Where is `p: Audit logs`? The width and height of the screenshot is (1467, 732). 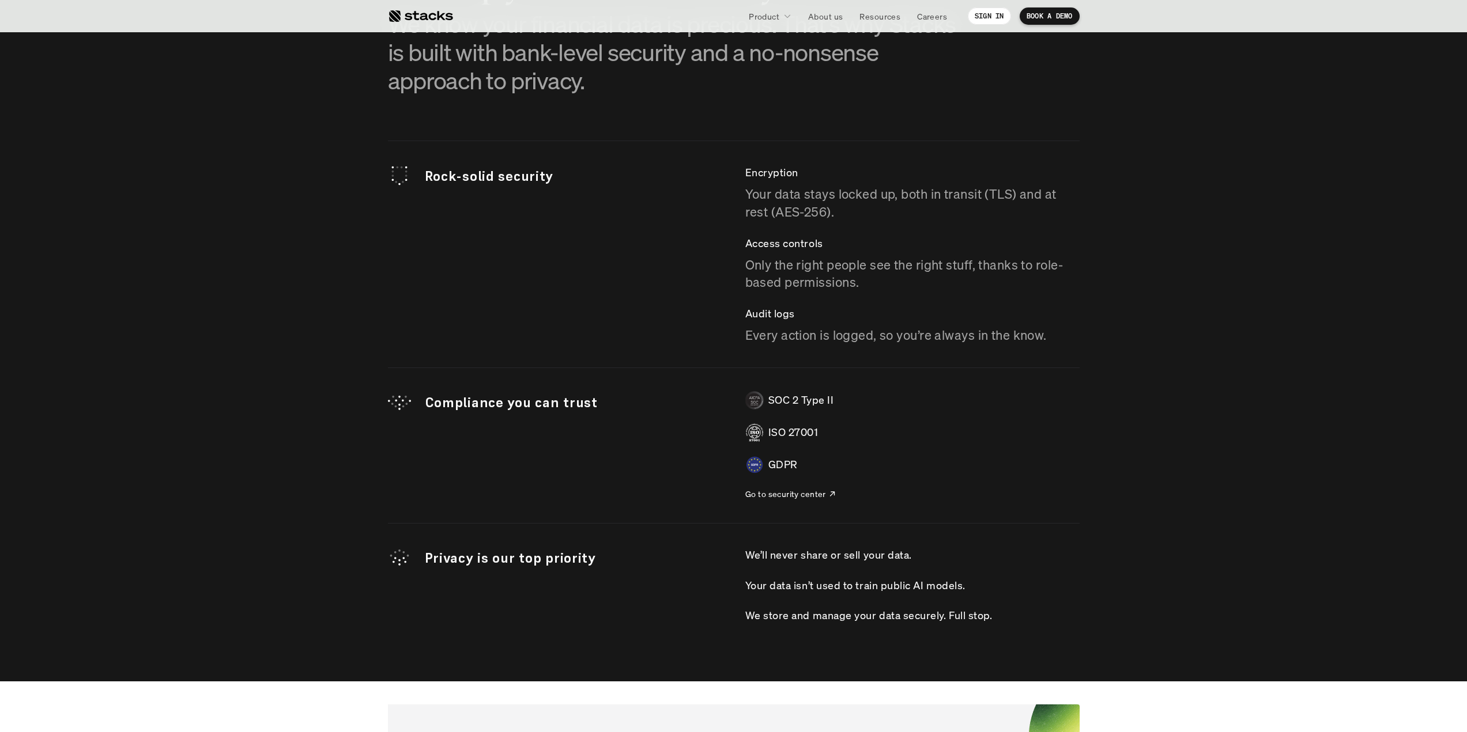 p: Audit logs is located at coordinates (912, 314).